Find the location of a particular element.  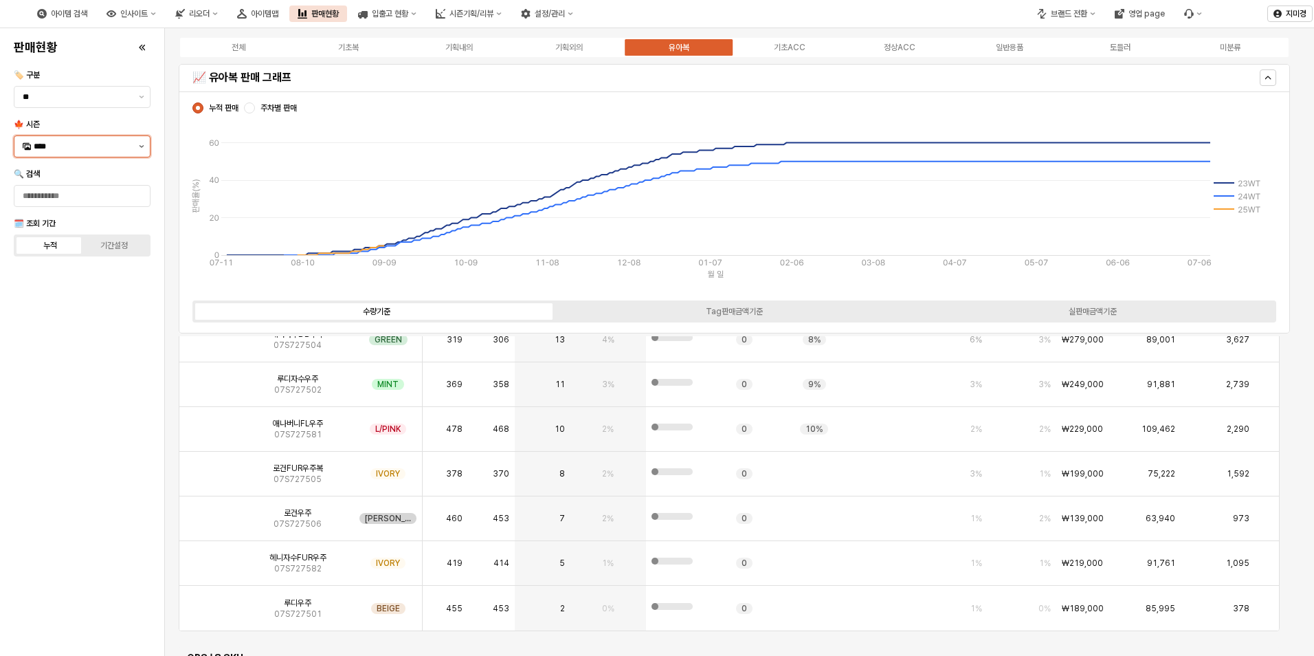

div: 기간설정 is located at coordinates (114, 245).